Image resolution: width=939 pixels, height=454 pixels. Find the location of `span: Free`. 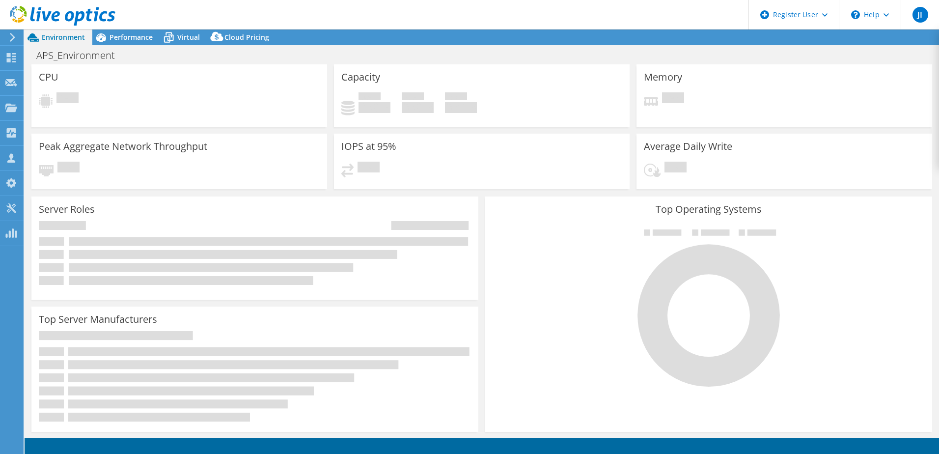

span: Free is located at coordinates (412, 97).